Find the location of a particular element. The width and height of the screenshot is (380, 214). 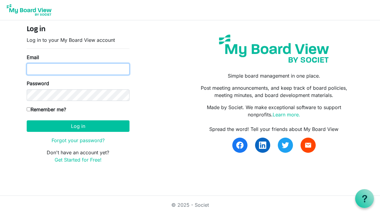

a: © 2025 - Societ is located at coordinates (190, 205).